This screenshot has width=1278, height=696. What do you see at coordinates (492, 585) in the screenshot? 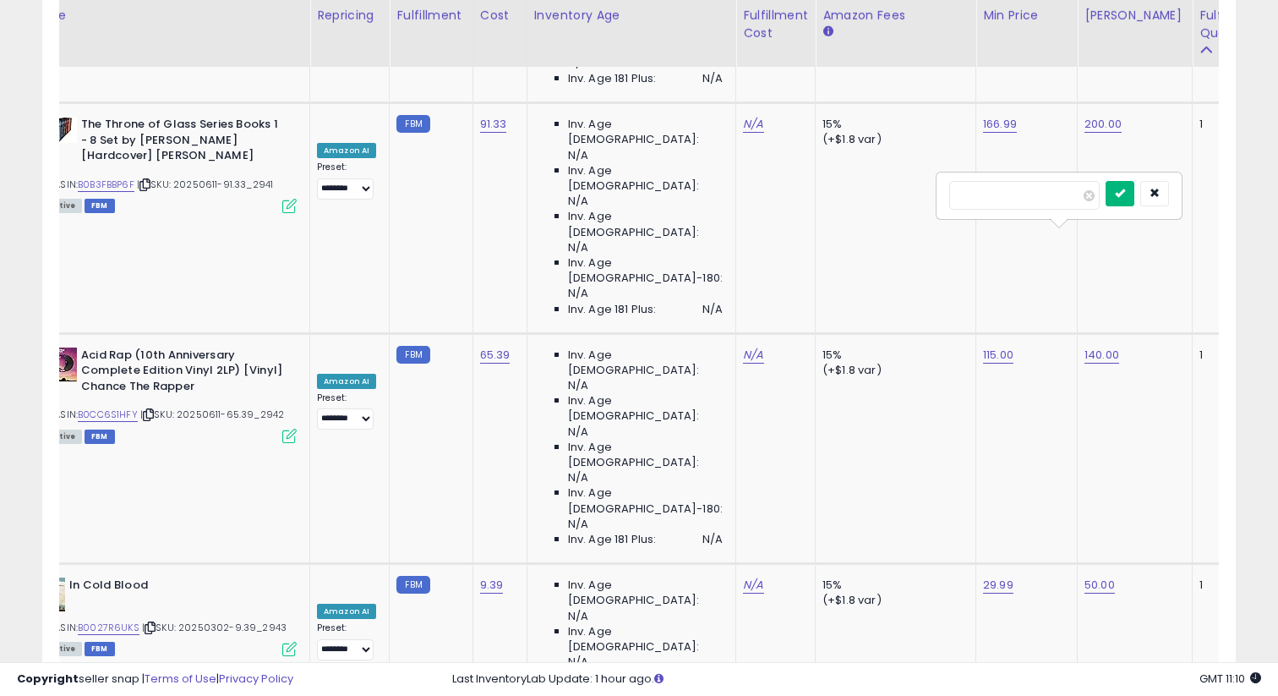
I see `a: 9.39` at bounding box center [492, 585].